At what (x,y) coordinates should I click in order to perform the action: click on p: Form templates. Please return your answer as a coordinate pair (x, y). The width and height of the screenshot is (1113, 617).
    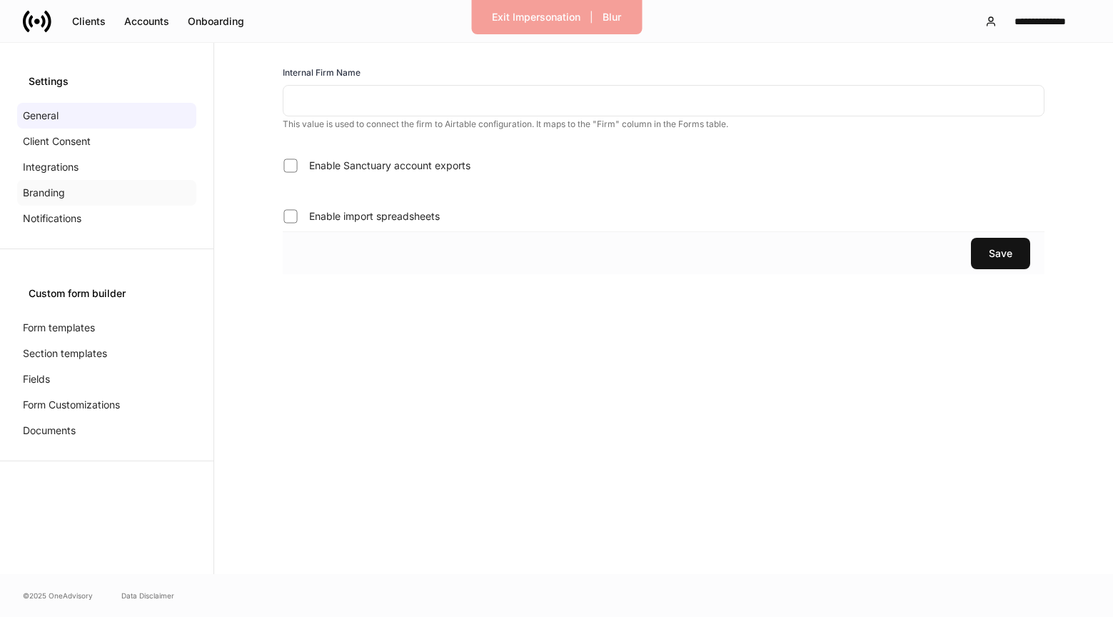
    Looking at the image, I should click on (59, 328).